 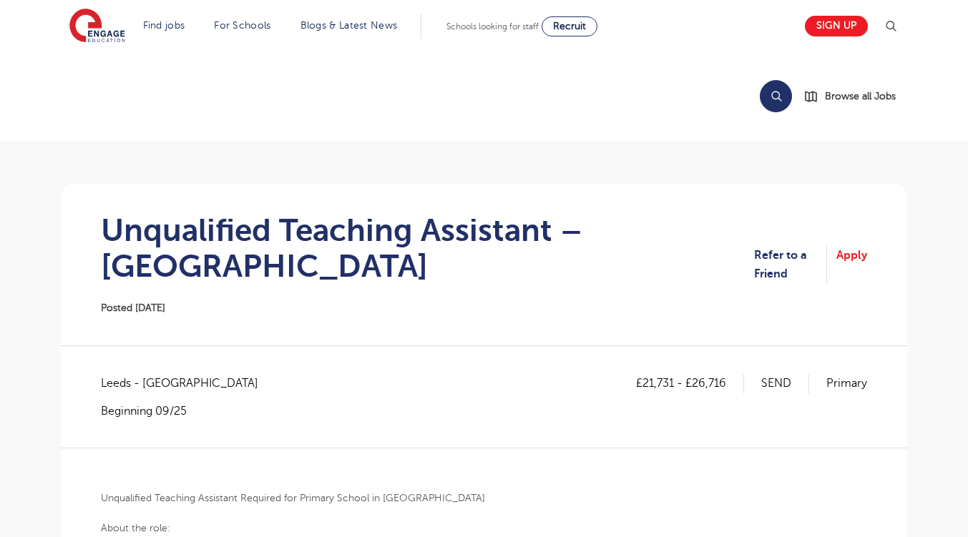 I want to click on span: Schools looking for staff, so click(x=492, y=26).